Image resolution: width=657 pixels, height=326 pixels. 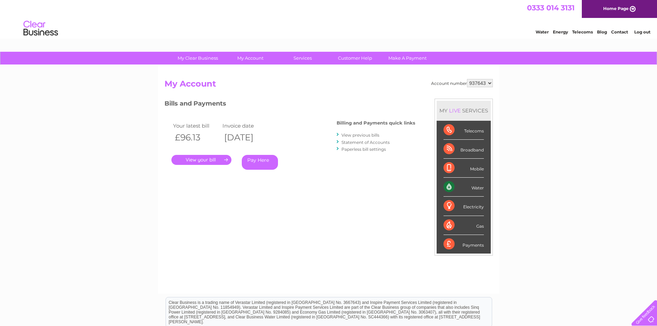 I want to click on a: Water, so click(x=542, y=32).